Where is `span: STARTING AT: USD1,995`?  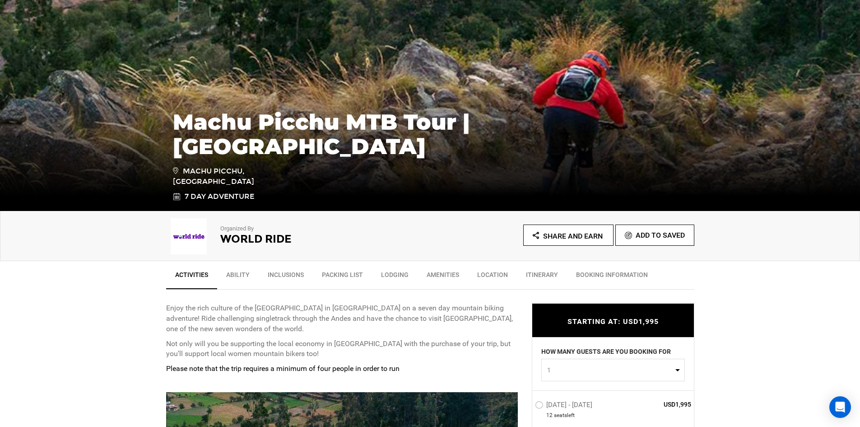
span: STARTING AT: USD1,995 is located at coordinates (613, 321).